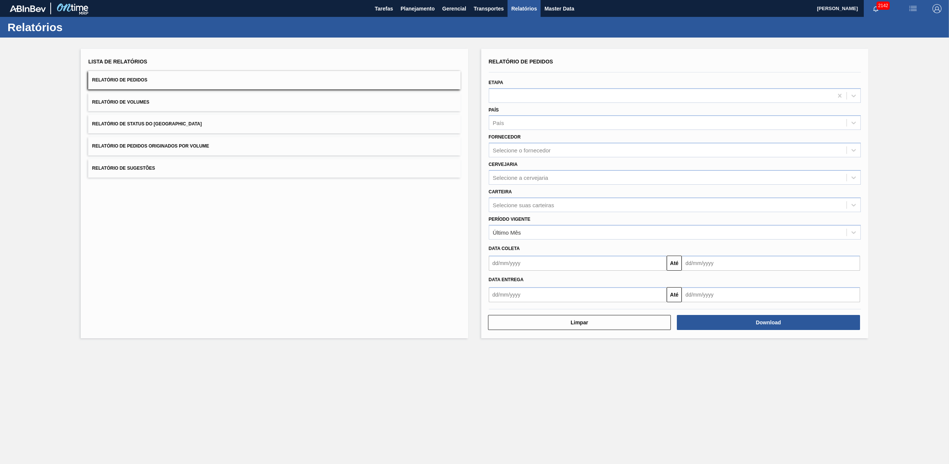 The image size is (949, 464). Describe the element at coordinates (500, 192) in the screenshot. I see `label: Carteira` at that location.